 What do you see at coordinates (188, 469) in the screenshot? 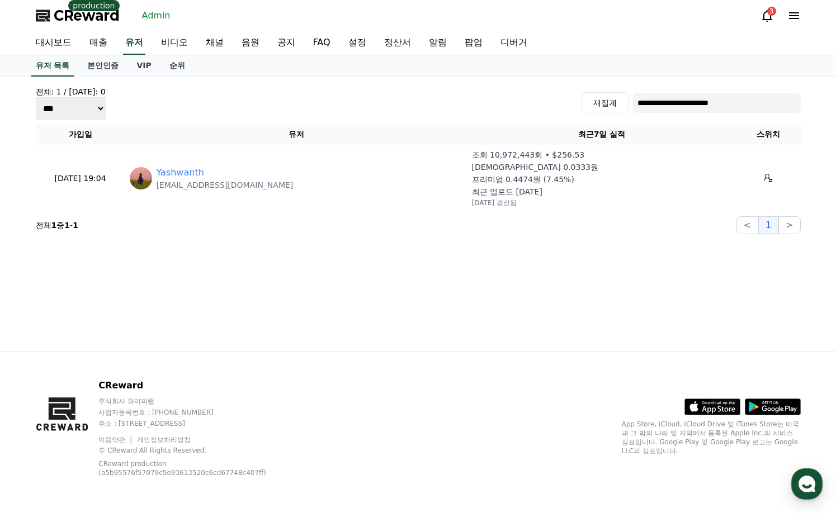
I see `p: CReward production (a5b95576f57079c5e93613520c6cd67748c407ff)` at bounding box center [188, 469].